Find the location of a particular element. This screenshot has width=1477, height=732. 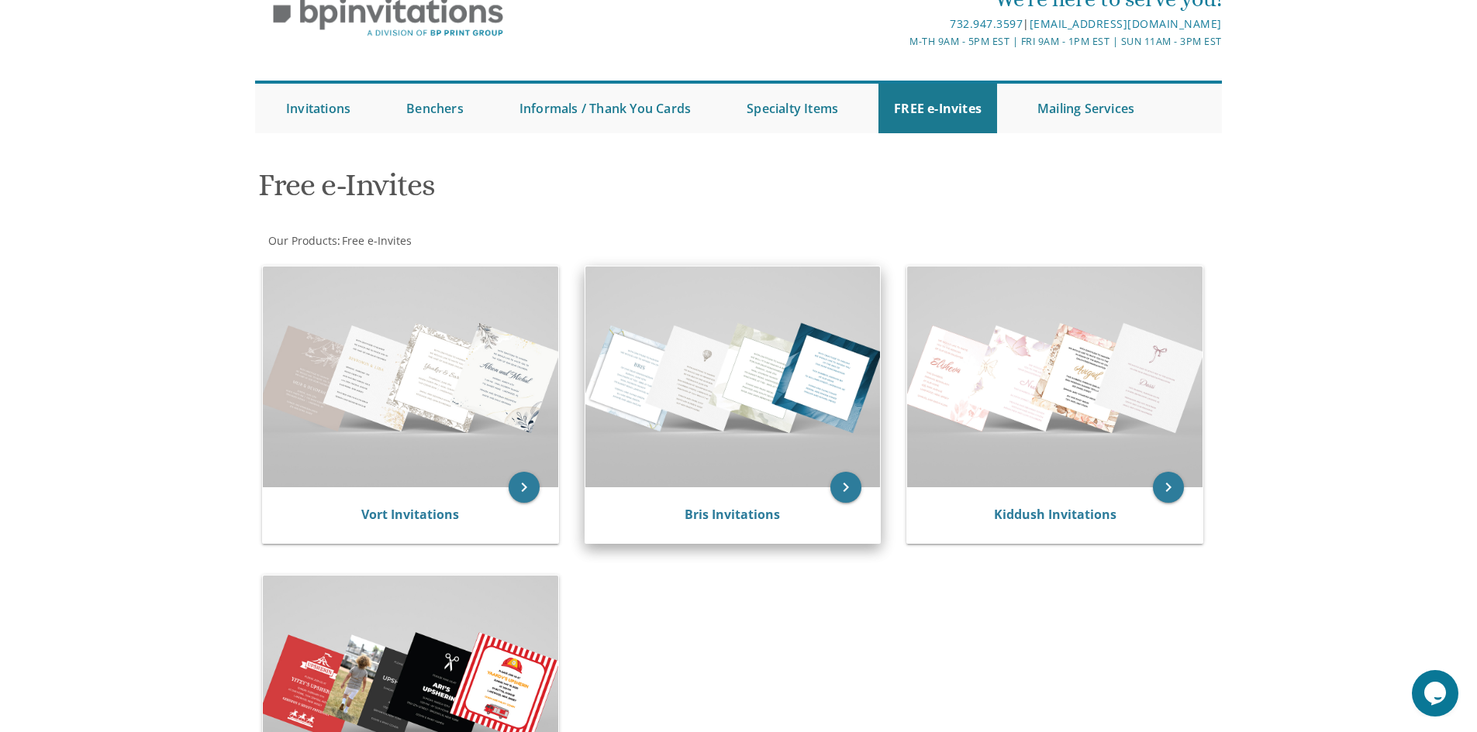

a: Informals / Thank You Cards is located at coordinates (605, 109).